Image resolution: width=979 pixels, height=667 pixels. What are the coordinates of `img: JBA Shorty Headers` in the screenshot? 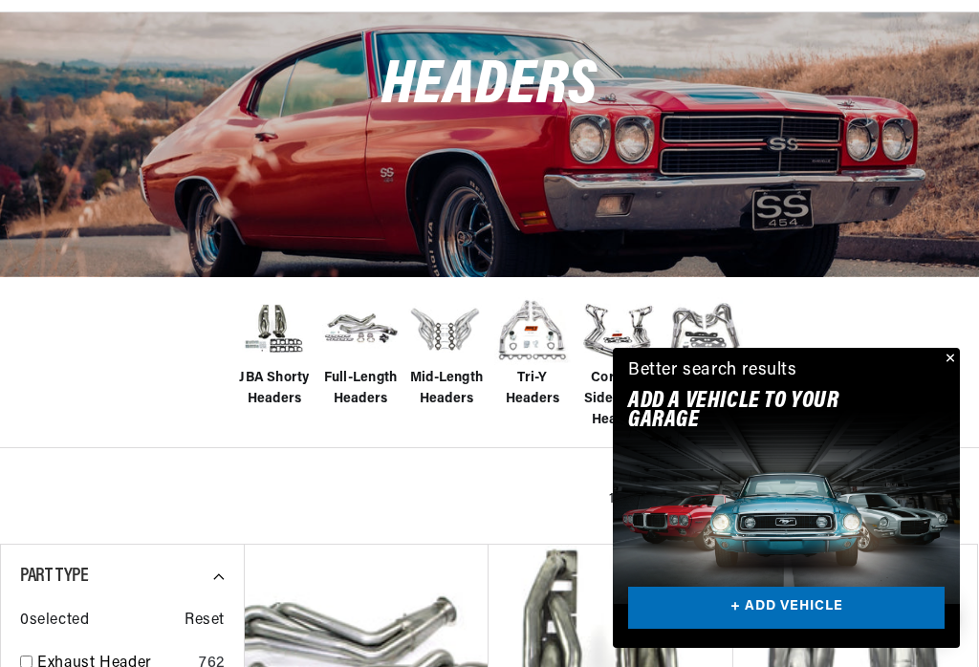 It's located at (274, 329).